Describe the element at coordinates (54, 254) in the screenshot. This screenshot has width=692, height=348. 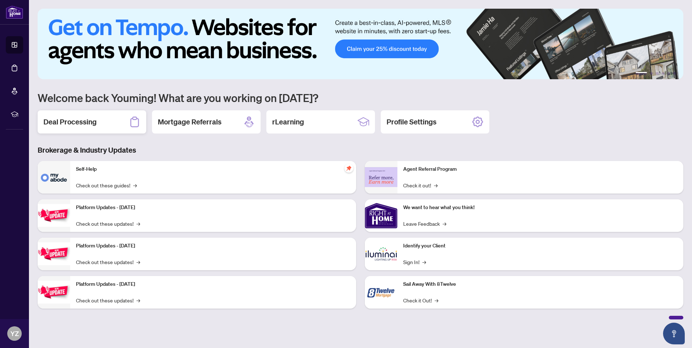
I see `img: Platform Updates - July 8, 2025` at that location.